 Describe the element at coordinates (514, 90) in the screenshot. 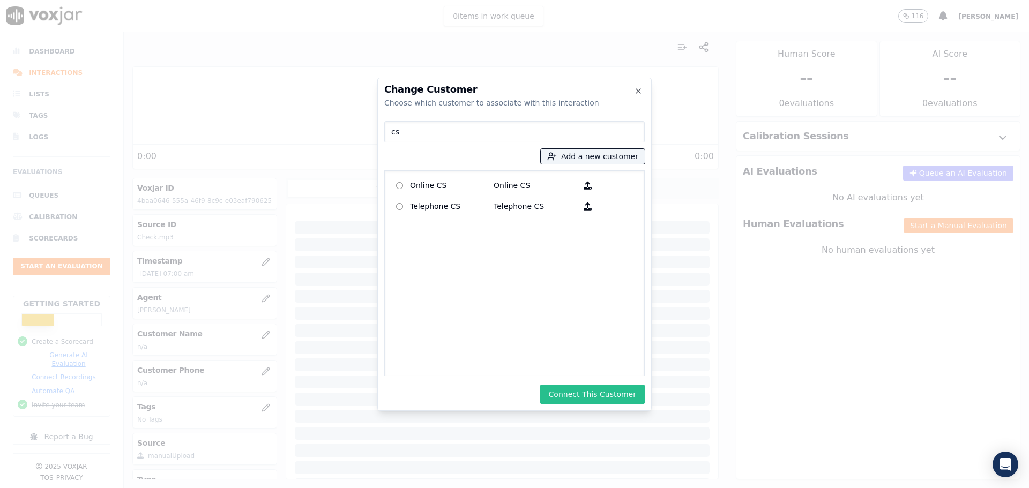

I see `h2: Change Customer` at that location.